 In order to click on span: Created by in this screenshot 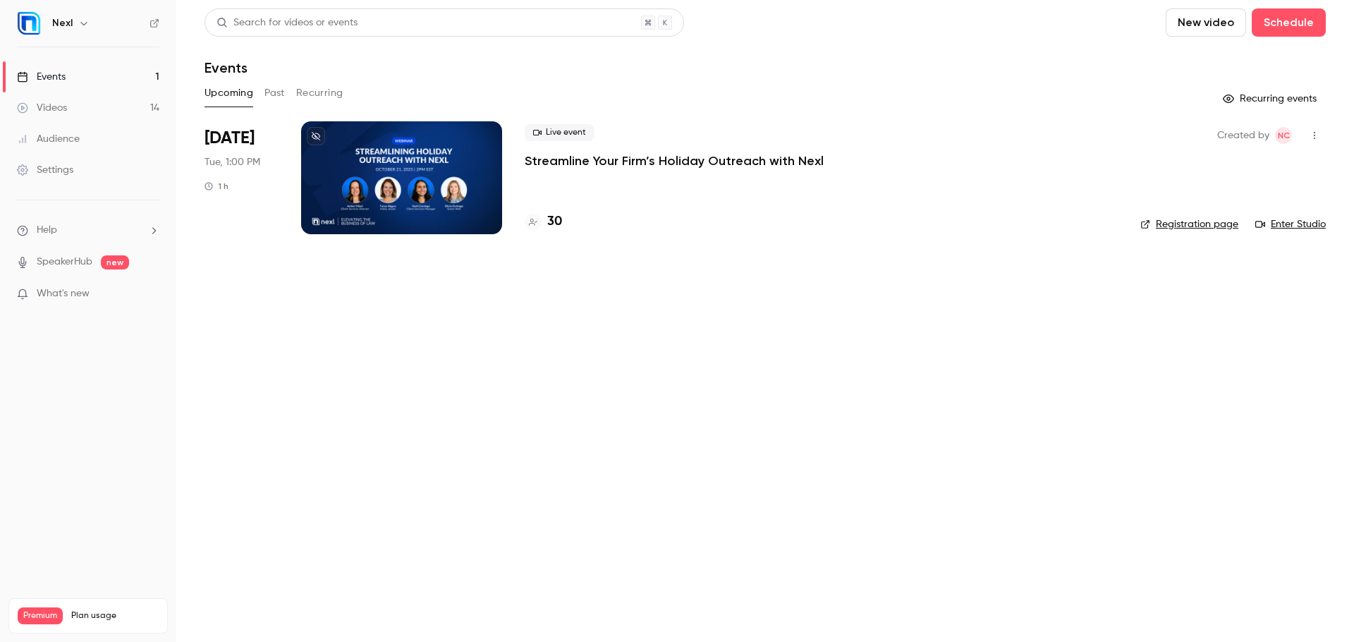, I will do `click(1243, 135)`.